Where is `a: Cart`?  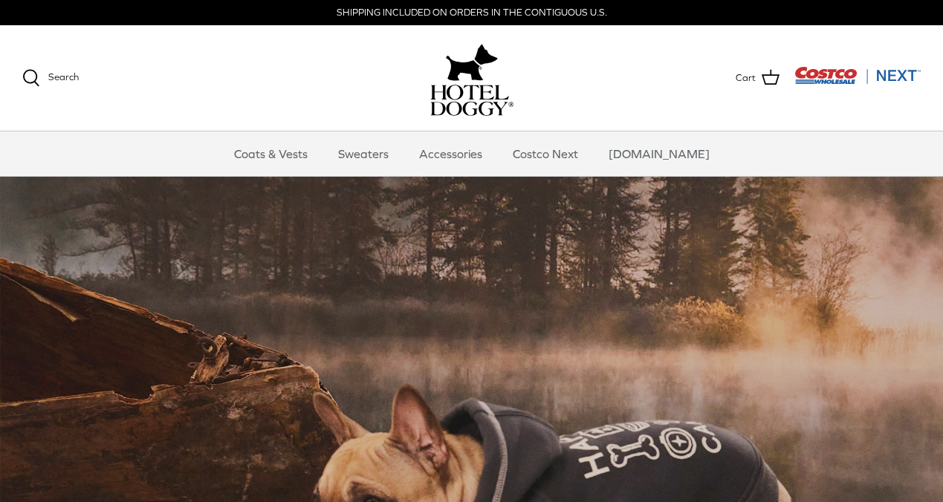 a: Cart is located at coordinates (757, 78).